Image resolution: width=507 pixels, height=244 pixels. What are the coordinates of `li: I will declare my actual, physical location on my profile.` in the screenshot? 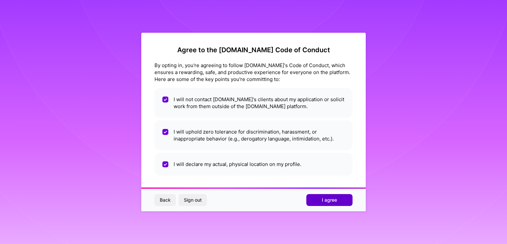 It's located at (253, 164).